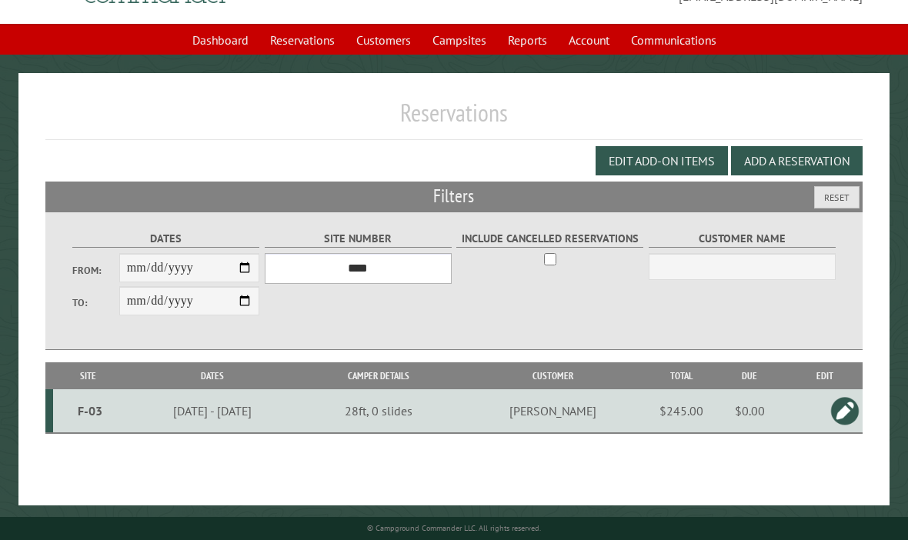 This screenshot has height=540, width=908. What do you see at coordinates (90, 411) in the screenshot?
I see `div: F-03` at bounding box center [90, 411].